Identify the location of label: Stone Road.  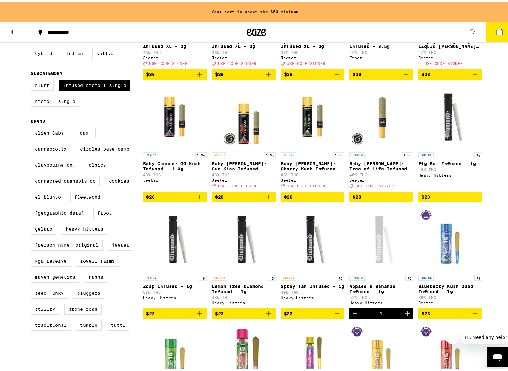
(83, 308).